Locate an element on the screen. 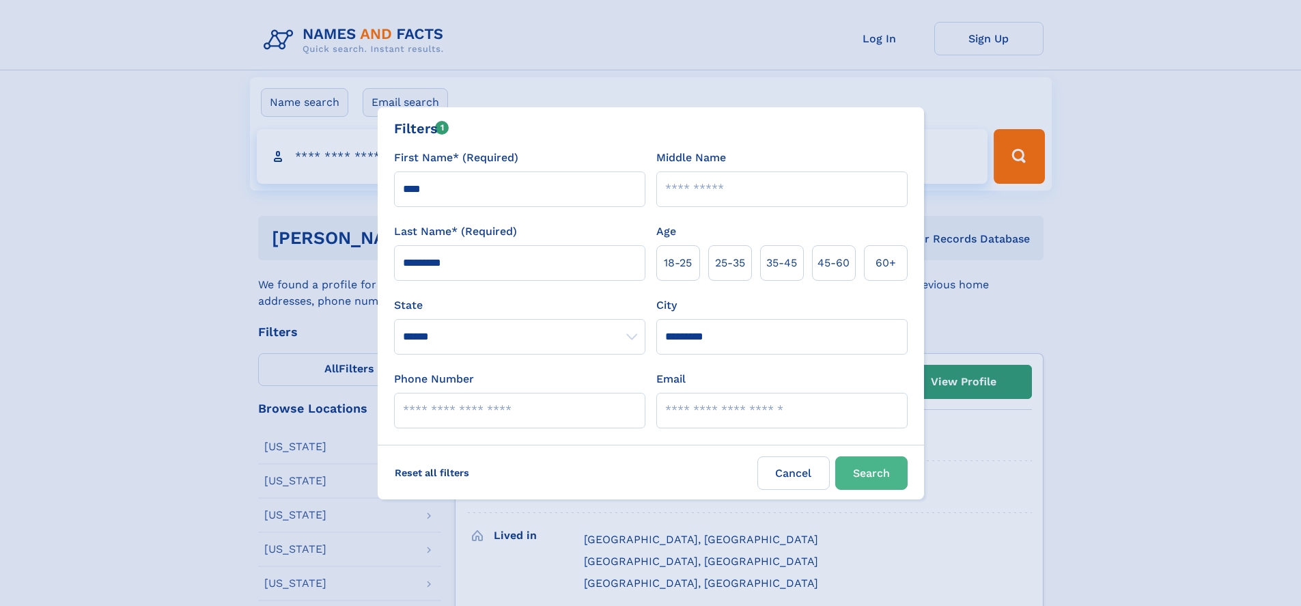  label: First Name* (Required) is located at coordinates (456, 158).